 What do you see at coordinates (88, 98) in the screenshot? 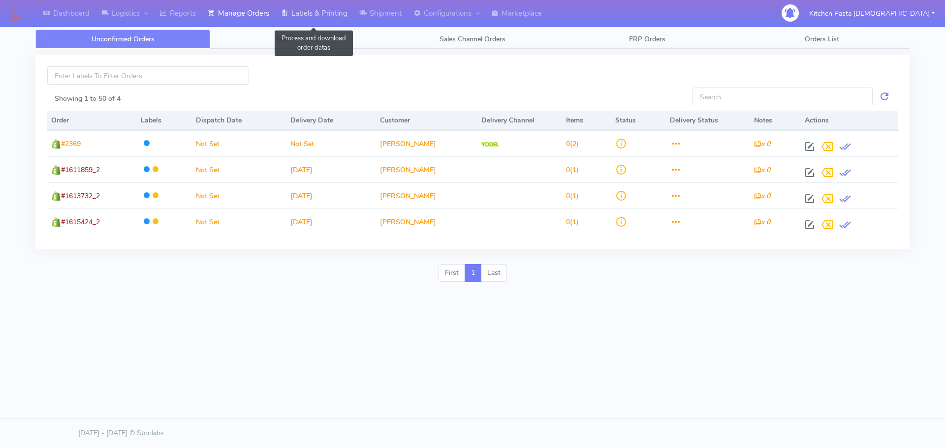
I see `label: Showing 1 to 50 of 4` at bounding box center [88, 98].